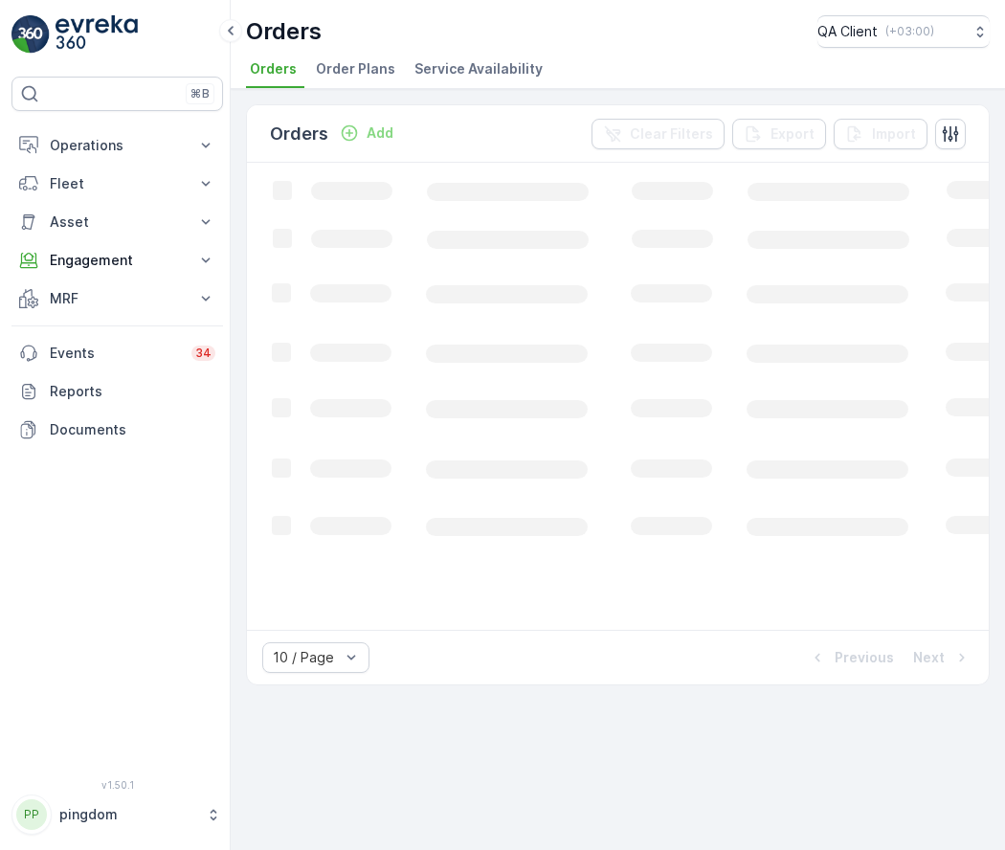 This screenshot has width=1005, height=850. What do you see at coordinates (203, 353) in the screenshot?
I see `p: 34` at bounding box center [203, 353].